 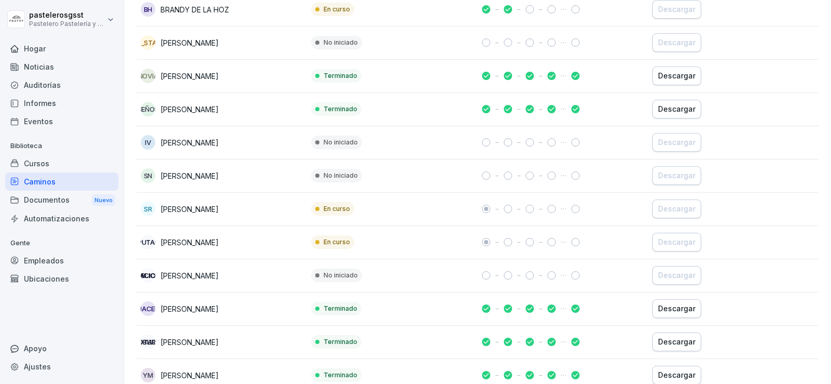 I want to click on font: notario público, so click(x=148, y=342).